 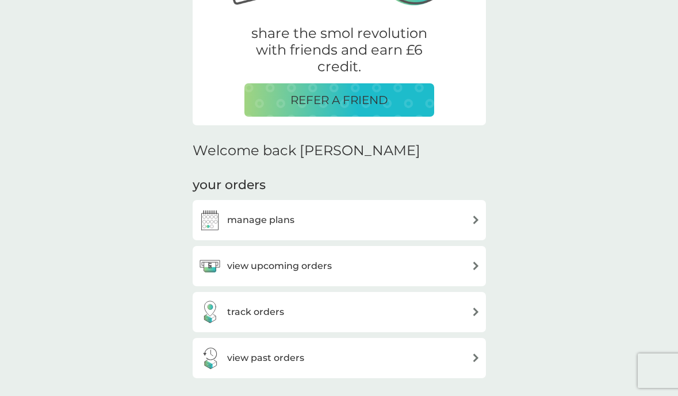 What do you see at coordinates (266, 358) in the screenshot?
I see `h3: view past orders` at bounding box center [266, 358].